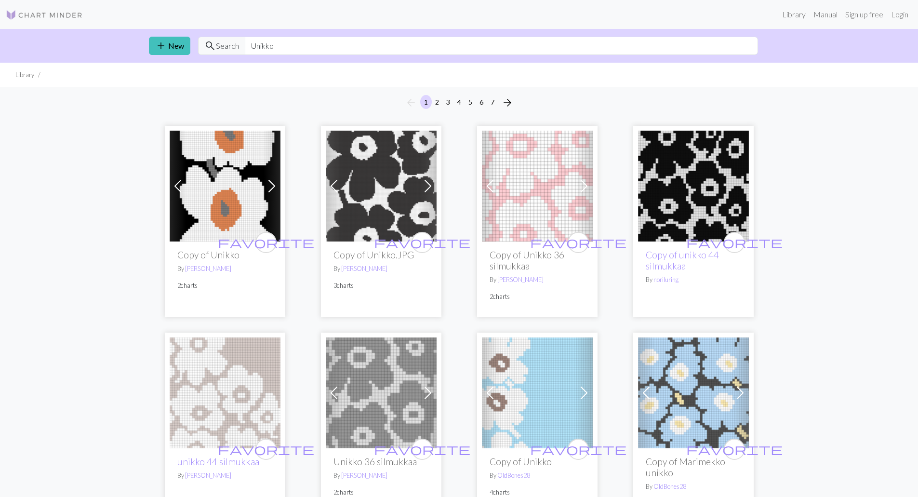  What do you see at coordinates (381, 254) in the screenshot?
I see `h2: Copy of Unikko.JPG` at bounding box center [381, 254].